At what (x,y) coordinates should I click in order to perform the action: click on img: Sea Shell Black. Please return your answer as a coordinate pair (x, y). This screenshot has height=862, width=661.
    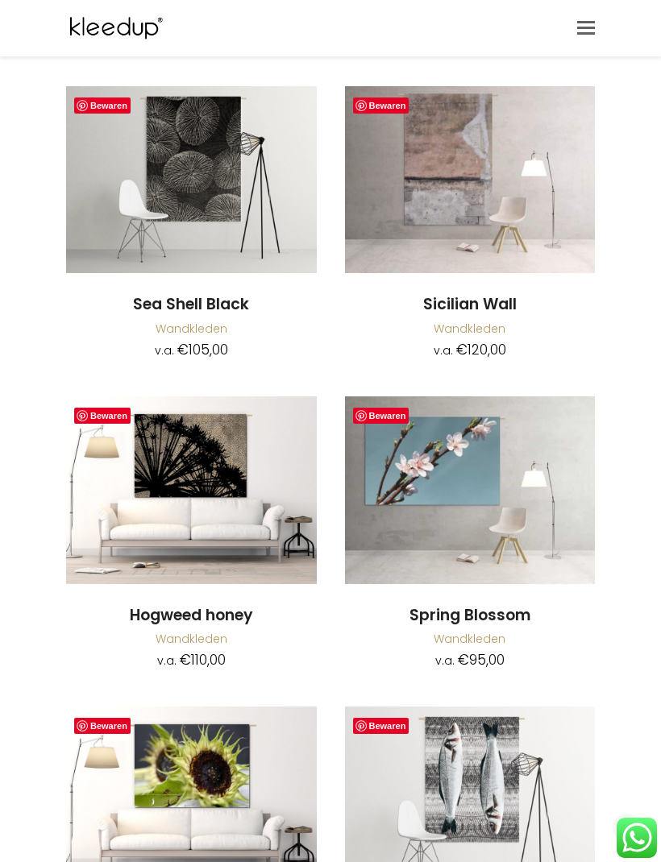
    Looking at the image, I should click on (191, 180).